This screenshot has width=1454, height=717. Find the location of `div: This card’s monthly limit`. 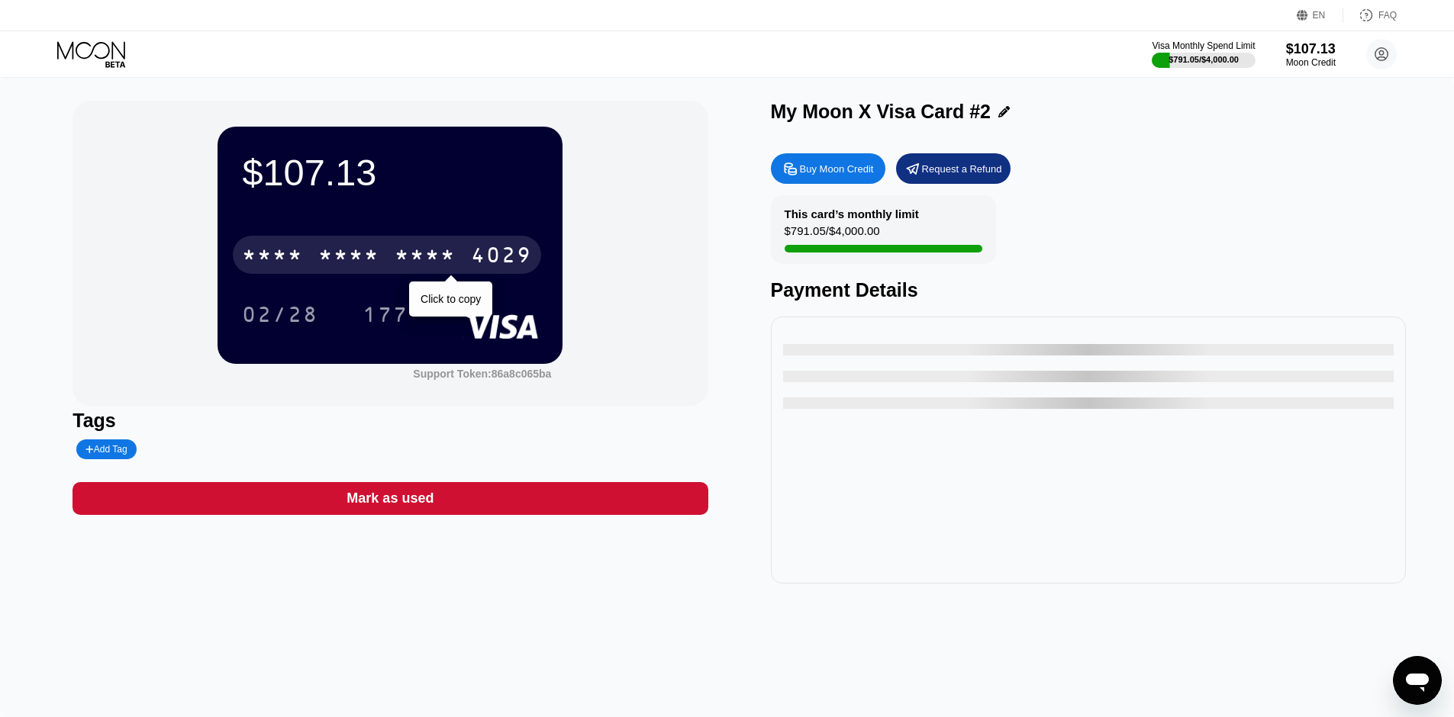

div: This card’s monthly limit is located at coordinates (852, 214).